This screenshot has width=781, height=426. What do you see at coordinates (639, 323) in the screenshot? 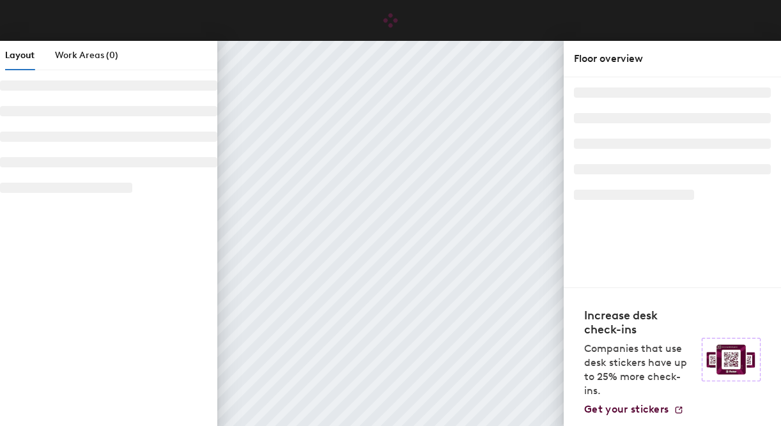
I see `h4: Increase desk check-ins` at bounding box center [639, 323].